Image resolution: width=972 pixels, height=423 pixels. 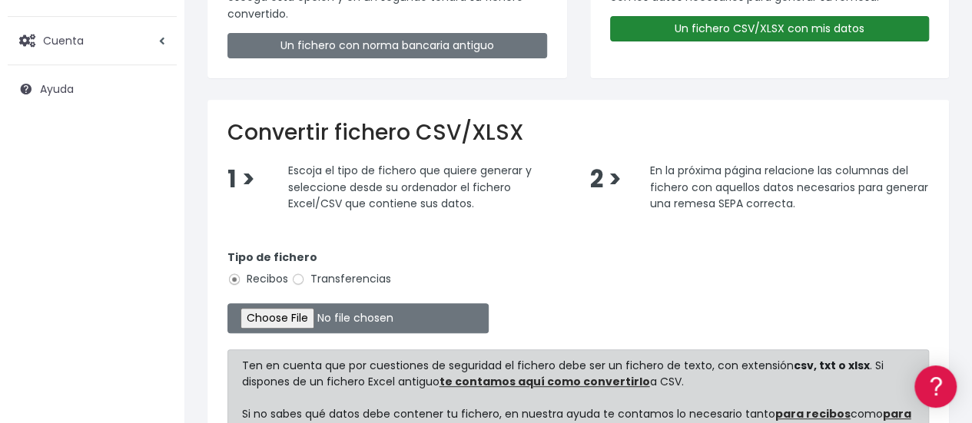 I want to click on h2: Convertir fichero CSV/XLSX, so click(x=578, y=133).